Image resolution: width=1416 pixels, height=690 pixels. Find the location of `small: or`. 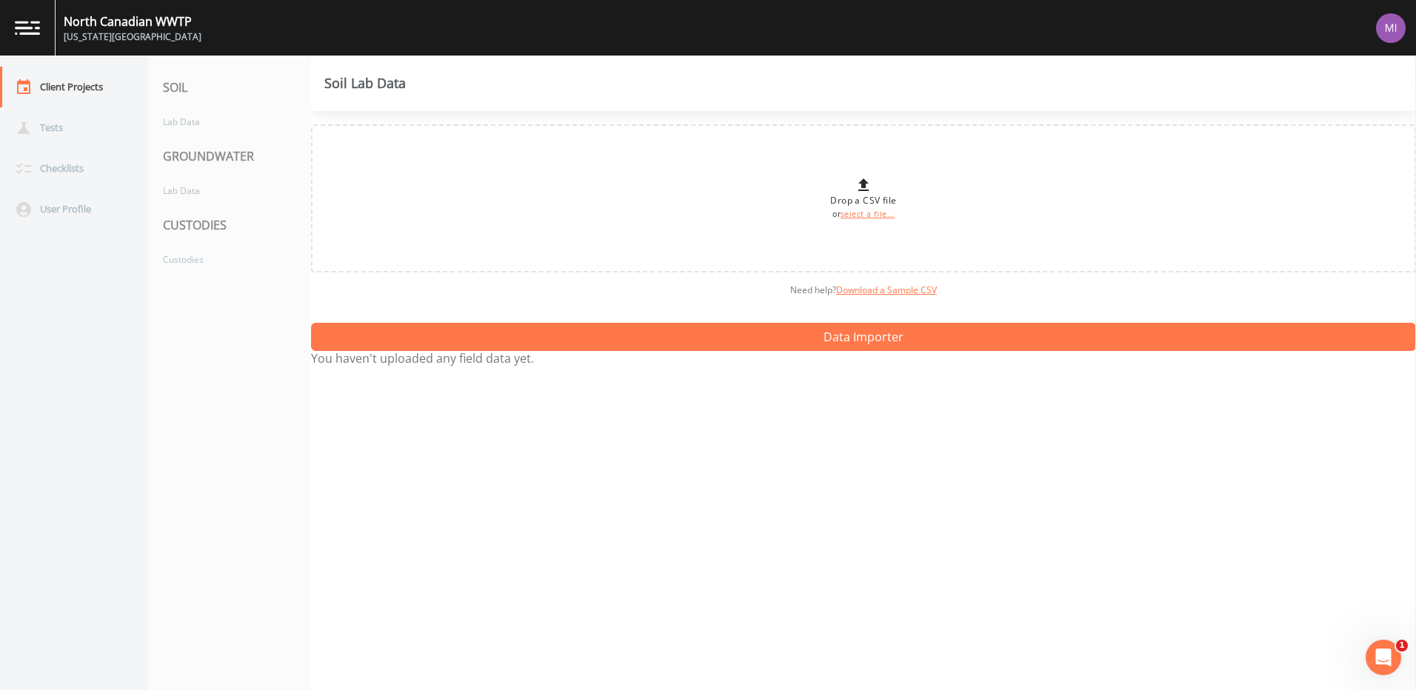

small: or is located at coordinates (863, 214).